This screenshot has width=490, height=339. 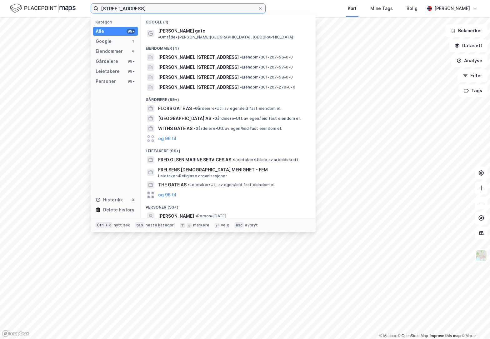 I want to click on a: Mapbox, so click(x=388, y=336).